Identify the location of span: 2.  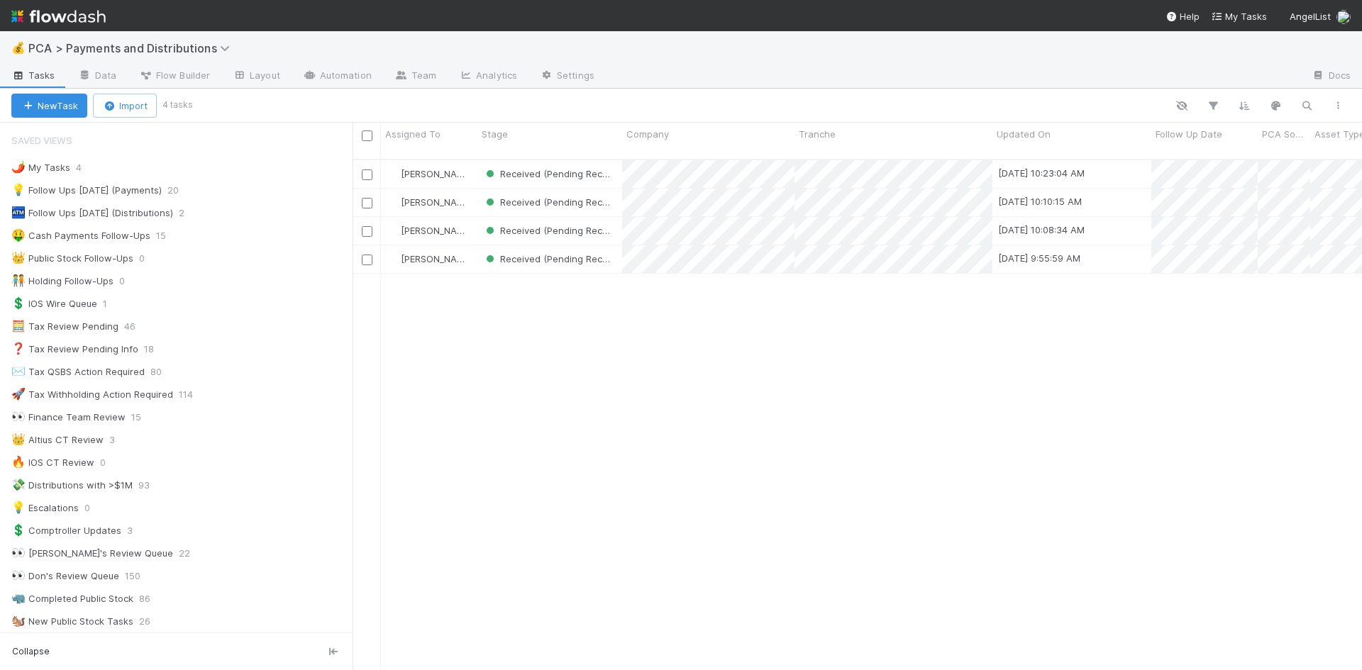
(189, 213).